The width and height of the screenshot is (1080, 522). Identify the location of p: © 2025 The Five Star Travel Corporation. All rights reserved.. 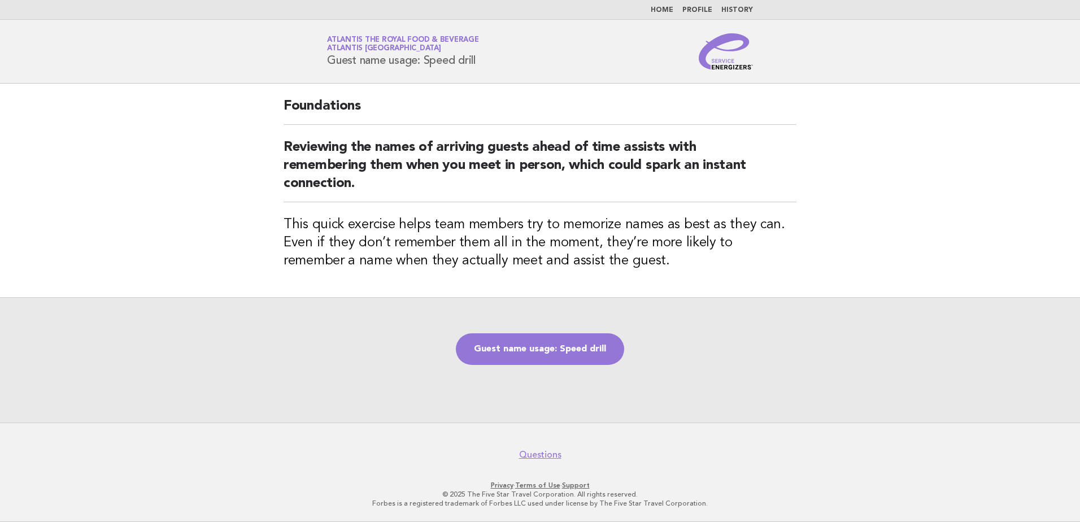
(540, 494).